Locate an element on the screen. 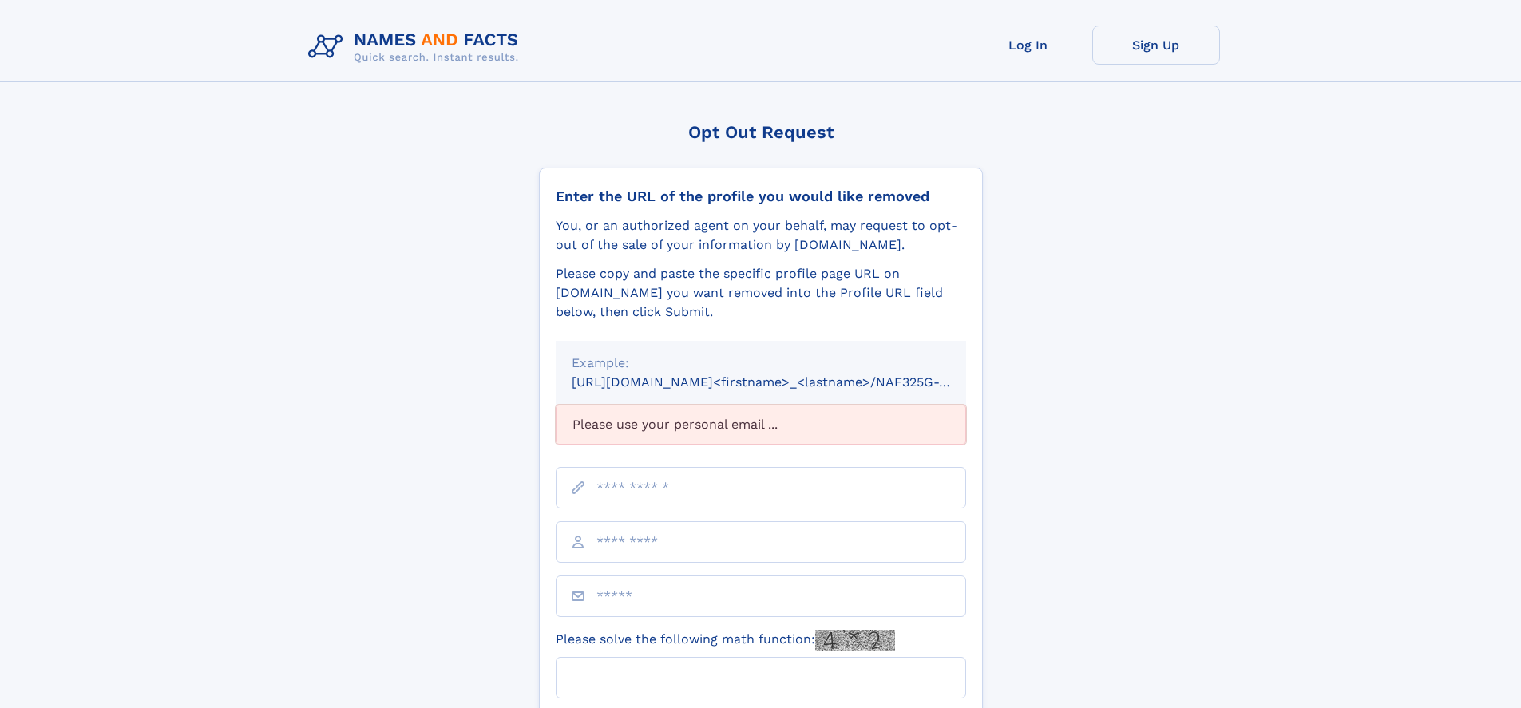 The width and height of the screenshot is (1521, 708). div: Please use your personal email ... is located at coordinates (761, 425).